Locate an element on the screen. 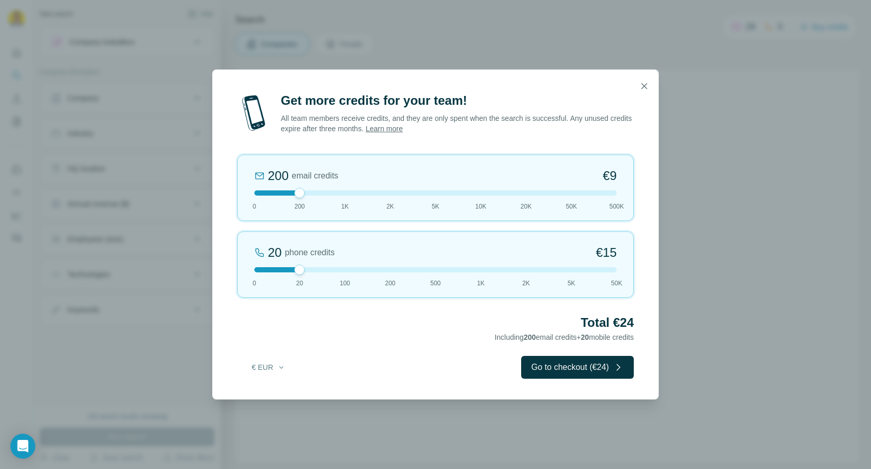  span: 100 is located at coordinates (345, 283).